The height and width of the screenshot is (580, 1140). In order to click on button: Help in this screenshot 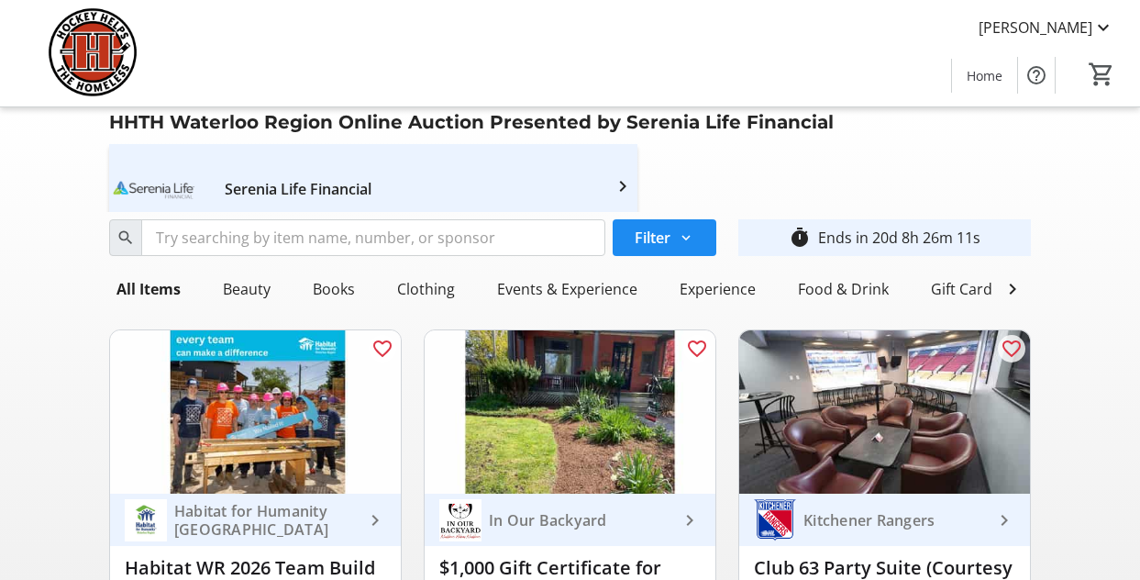, I will do `click(1036, 75)`.